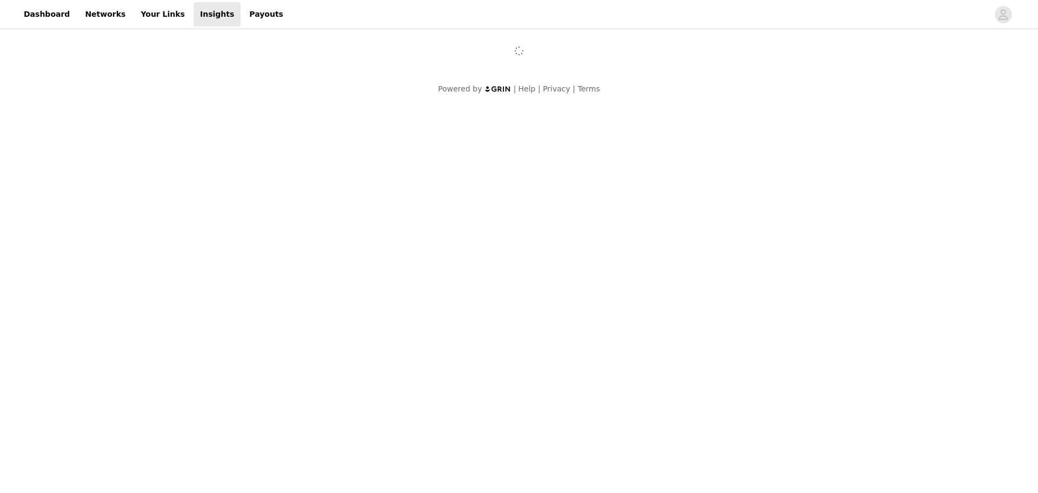 The height and width of the screenshot is (493, 1038). What do you see at coordinates (47, 14) in the screenshot?
I see `a: Dashboard` at bounding box center [47, 14].